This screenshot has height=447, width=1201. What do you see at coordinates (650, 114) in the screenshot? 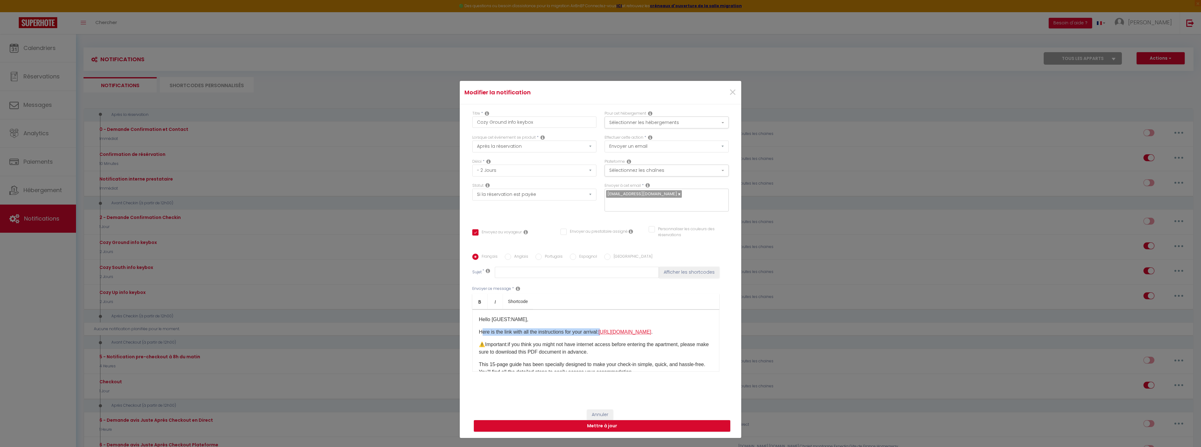
I see `i: This Rental` at bounding box center [650, 114].